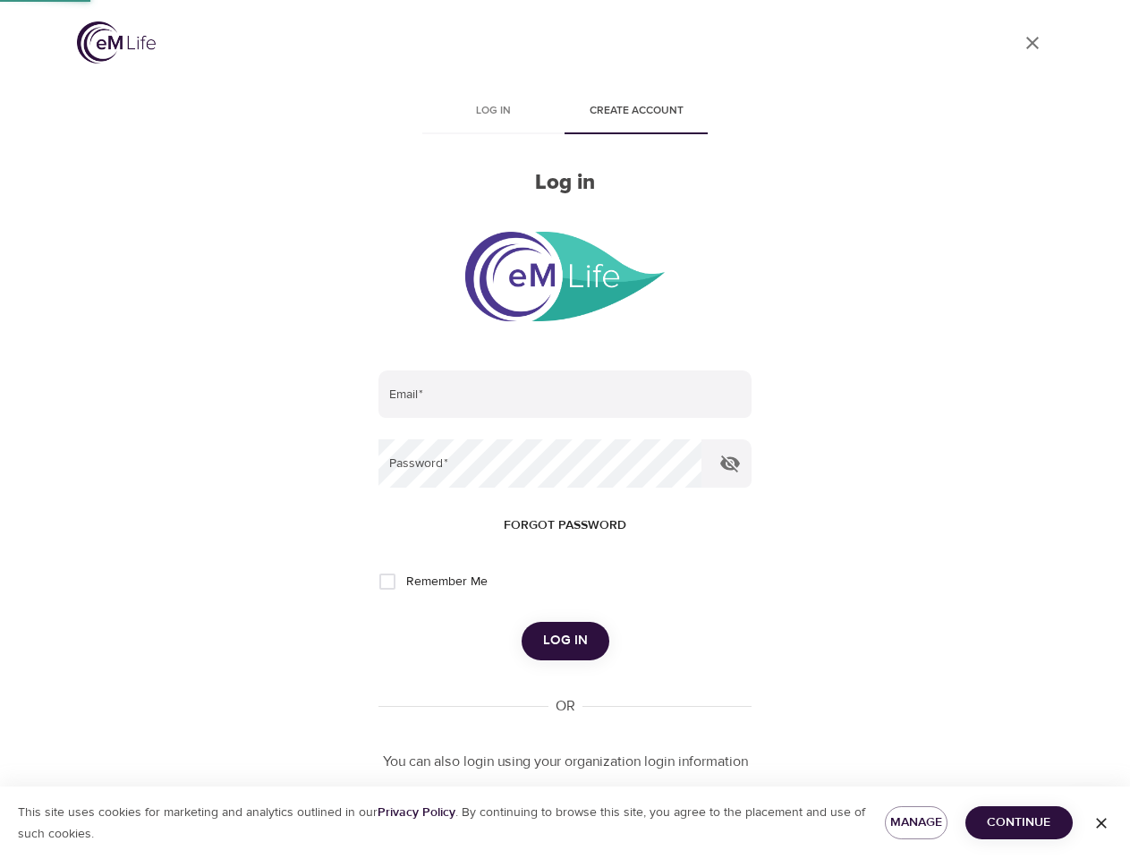 Image resolution: width=1130 pixels, height=859 pixels. I want to click on button: Forgot password, so click(565, 525).